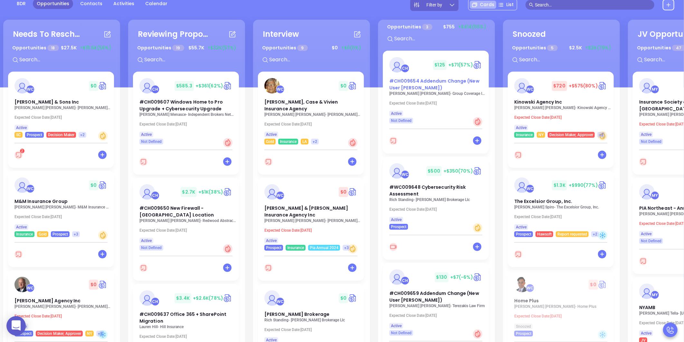 The image size is (684, 342). Describe the element at coordinates (297, 314) in the screenshot. I see `span: Chadwick Brokerage` at that location.